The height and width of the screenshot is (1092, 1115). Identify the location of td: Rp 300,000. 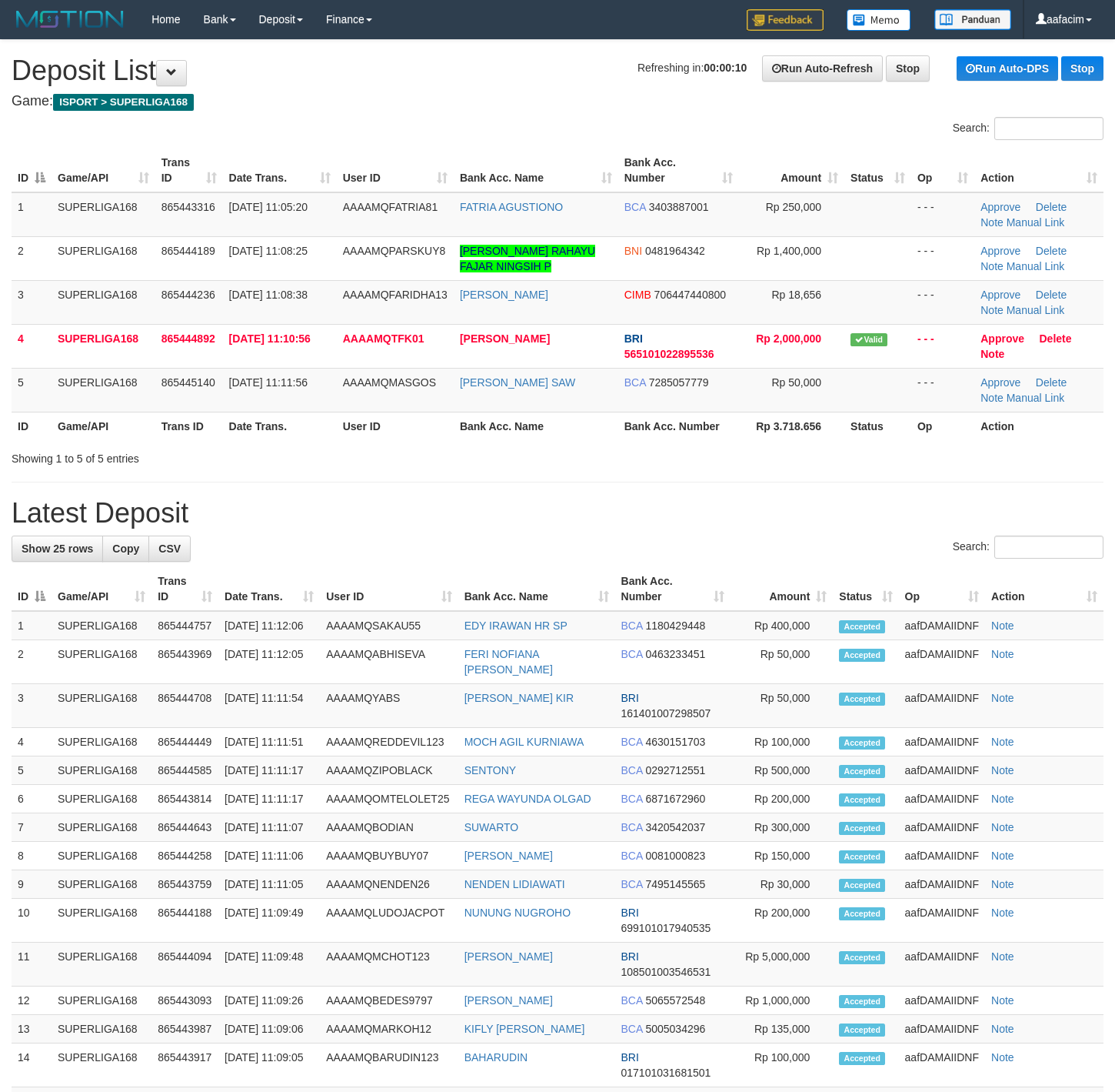
(782, 827).